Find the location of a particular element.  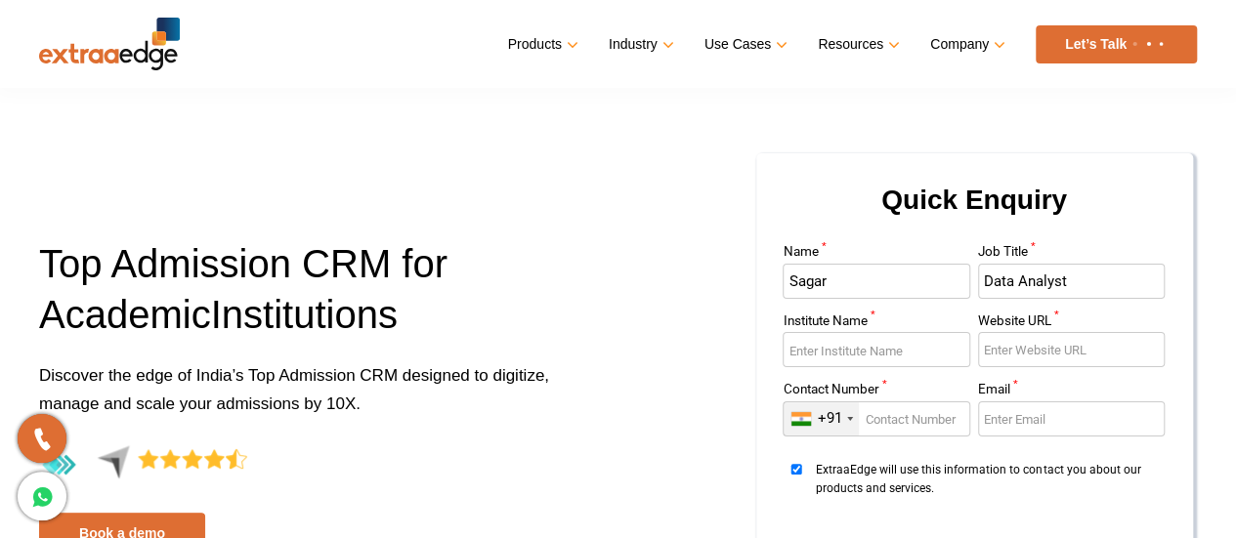

a: Let’s Talk is located at coordinates (1116, 44).